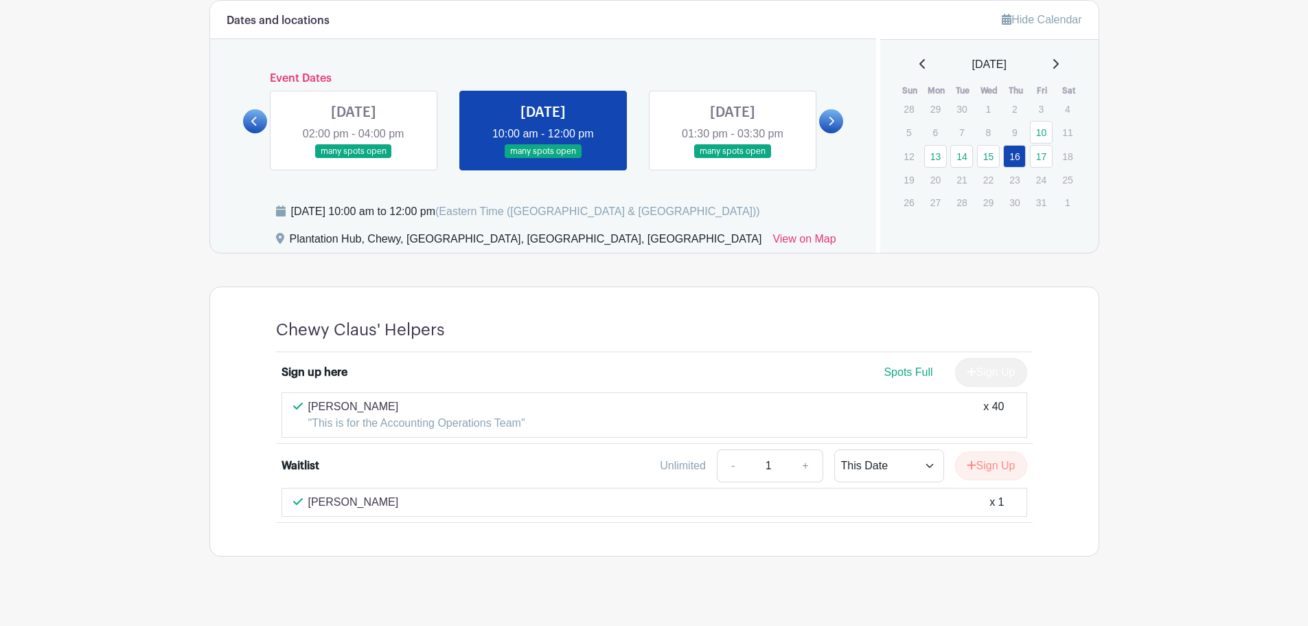 This screenshot has width=1308, height=626. Describe the element at coordinates (1014, 156) in the screenshot. I see `a: 16` at that location.